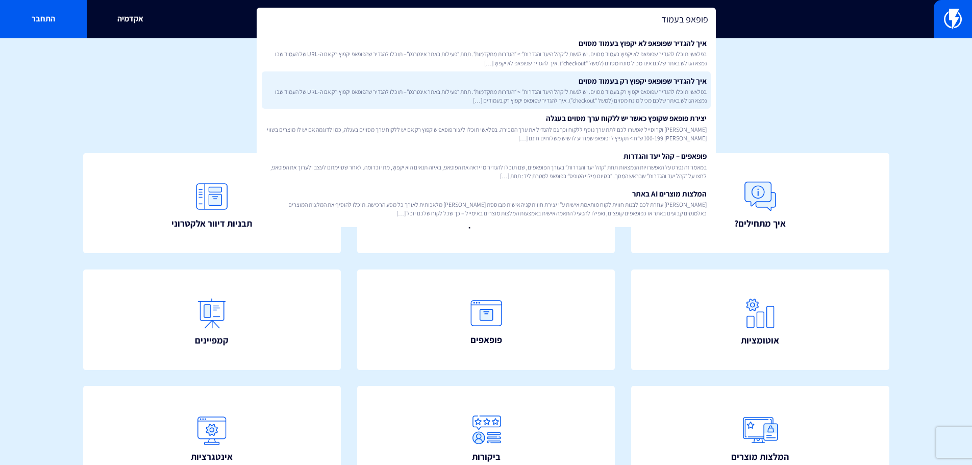 The image size is (972, 465). What do you see at coordinates (212, 224) in the screenshot?
I see `span: תבניות דיוור אלקטרוני` at bounding box center [212, 224].